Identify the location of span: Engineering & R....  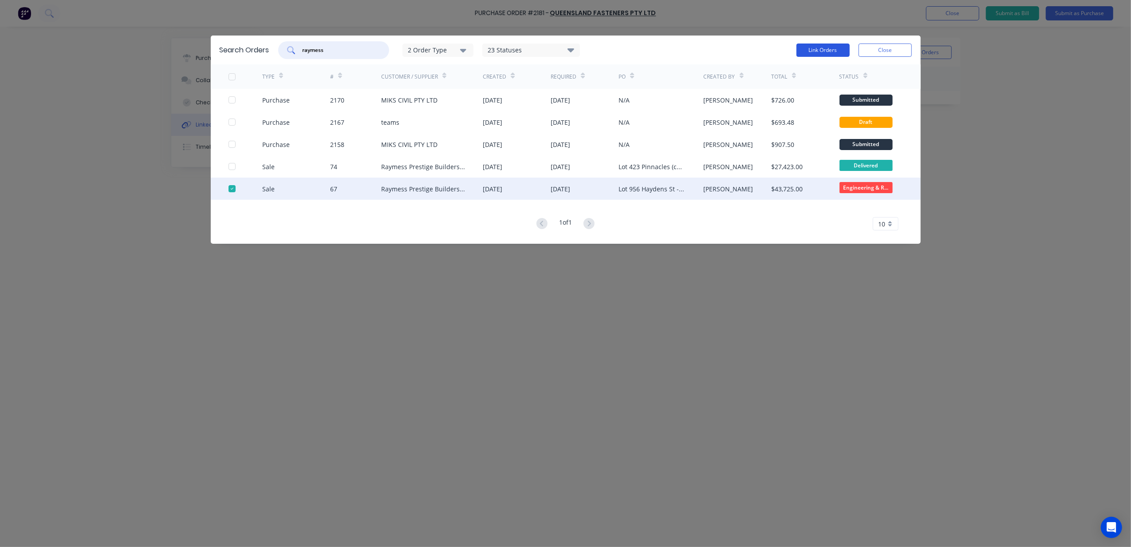
(866, 187).